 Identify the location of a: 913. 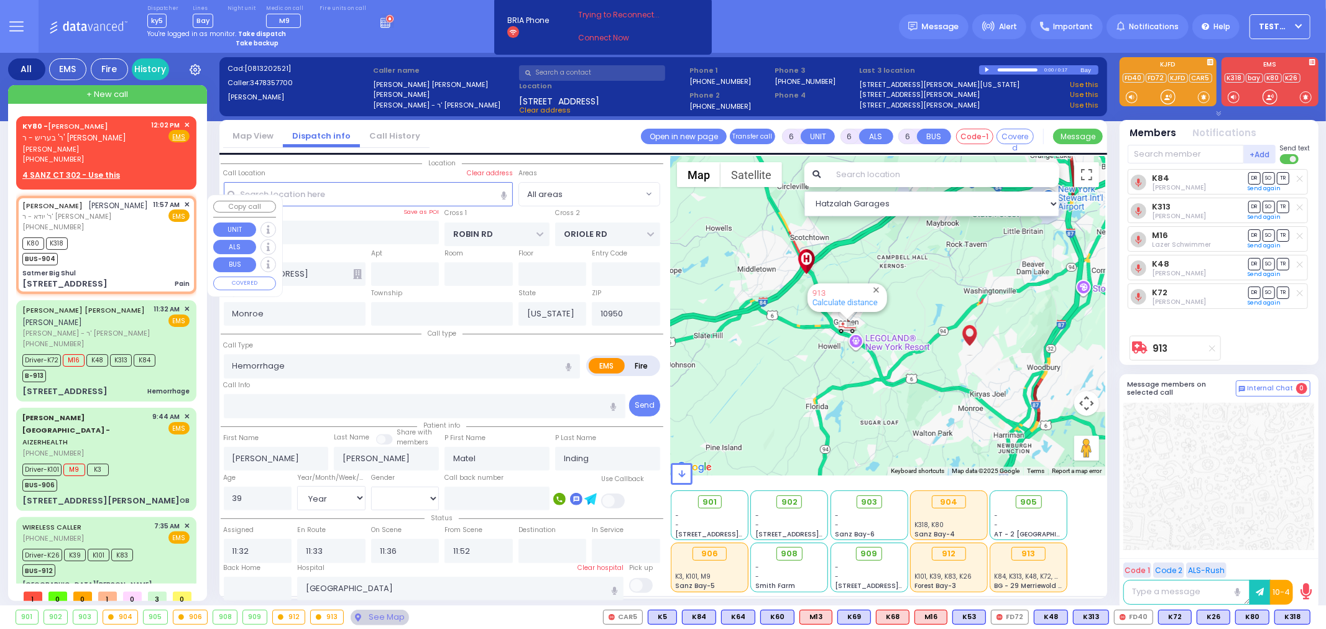
(1161, 348).